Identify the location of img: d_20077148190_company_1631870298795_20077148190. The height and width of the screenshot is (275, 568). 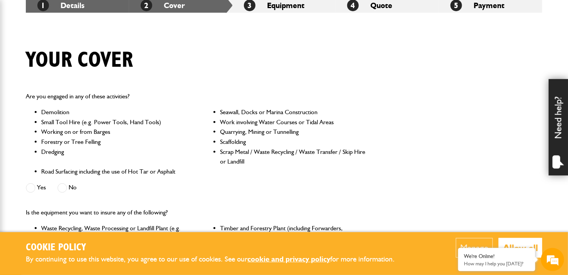
(23, 48).